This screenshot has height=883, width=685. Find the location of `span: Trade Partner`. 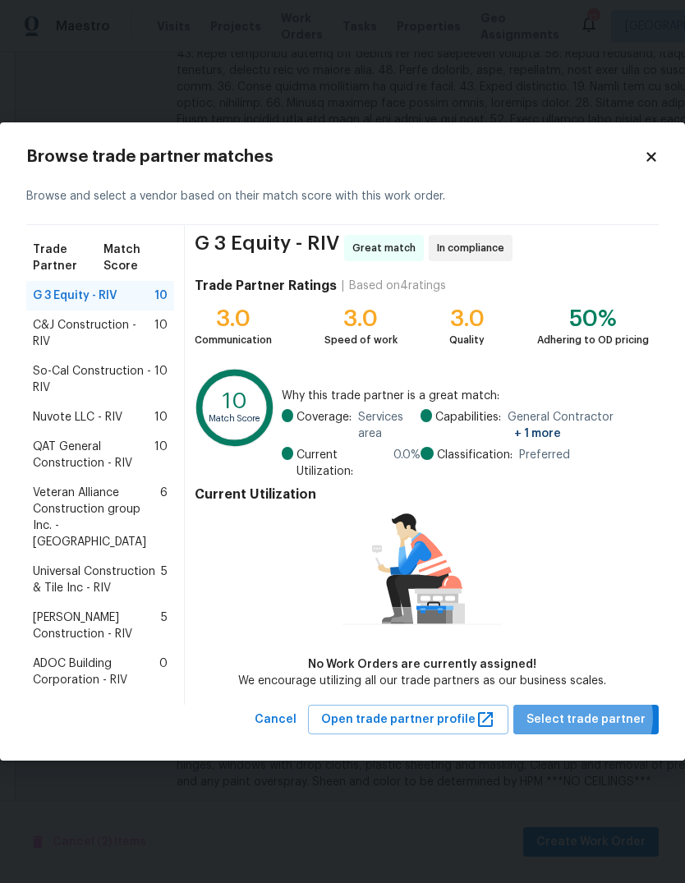

span: Trade Partner is located at coordinates (68, 258).